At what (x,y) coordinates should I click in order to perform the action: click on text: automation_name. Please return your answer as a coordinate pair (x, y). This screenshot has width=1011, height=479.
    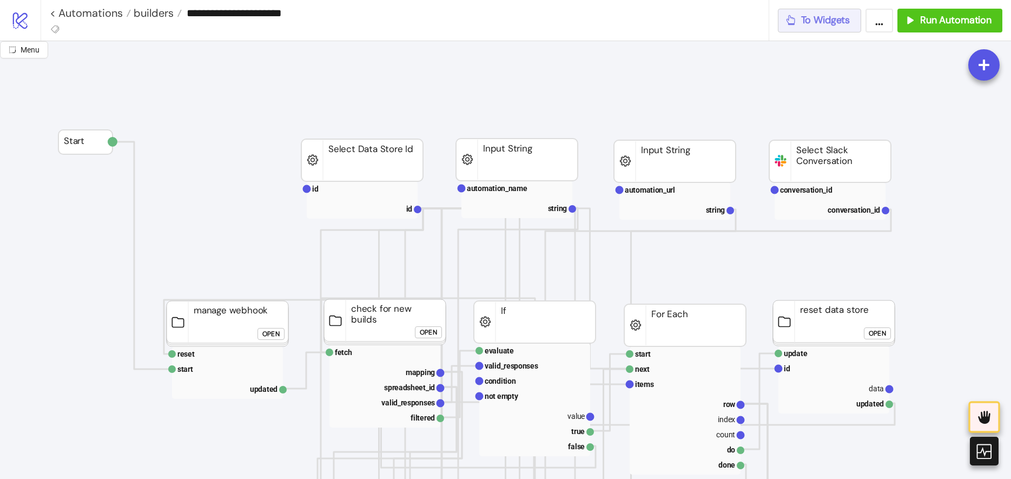
    Looking at the image, I should click on (497, 188).